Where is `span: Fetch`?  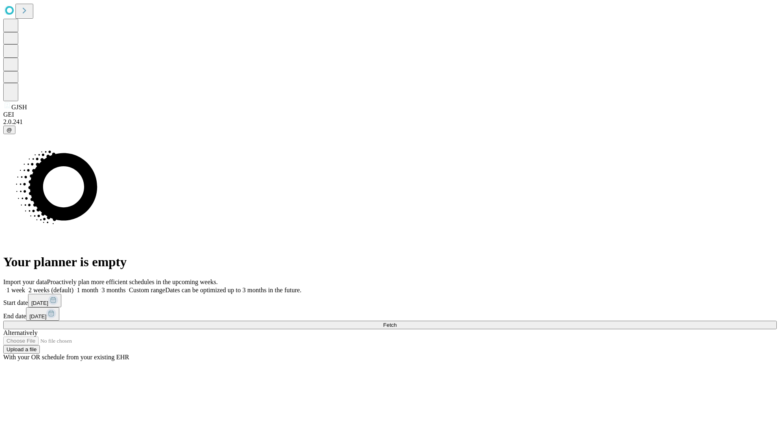
span: Fetch is located at coordinates (390, 325).